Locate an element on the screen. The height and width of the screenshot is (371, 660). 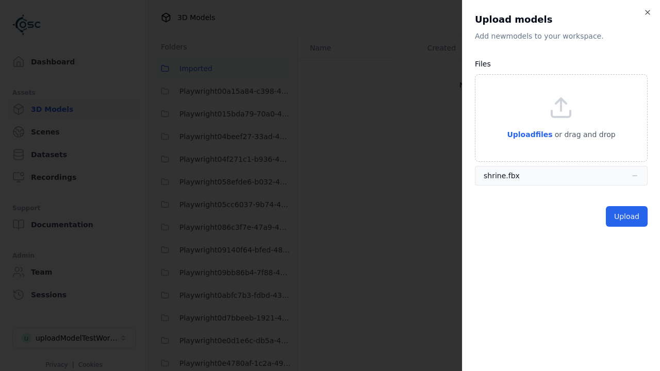
span: Upload files is located at coordinates (529, 135).